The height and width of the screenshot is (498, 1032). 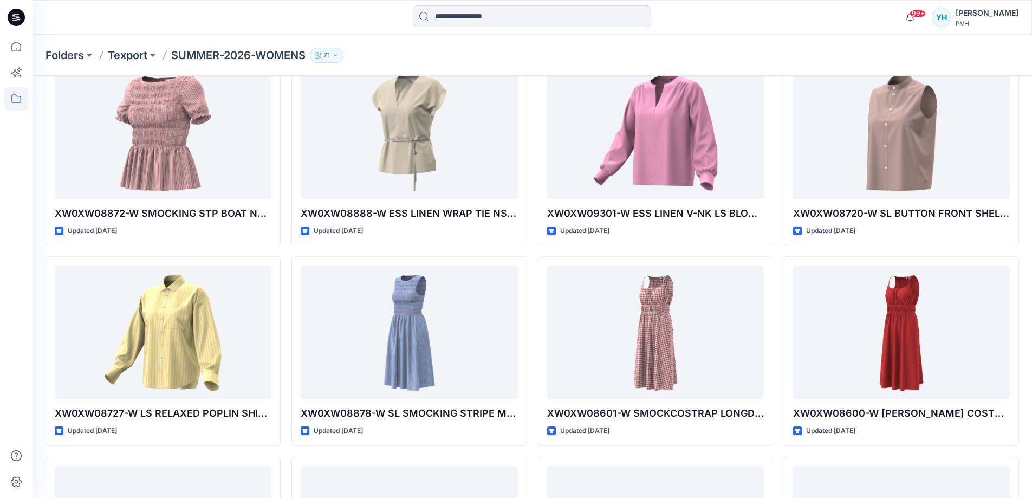 I want to click on a: XW0XW08727-W LS RELAXED POPLIN SHIRT-STRIPE-V01, so click(x=163, y=332).